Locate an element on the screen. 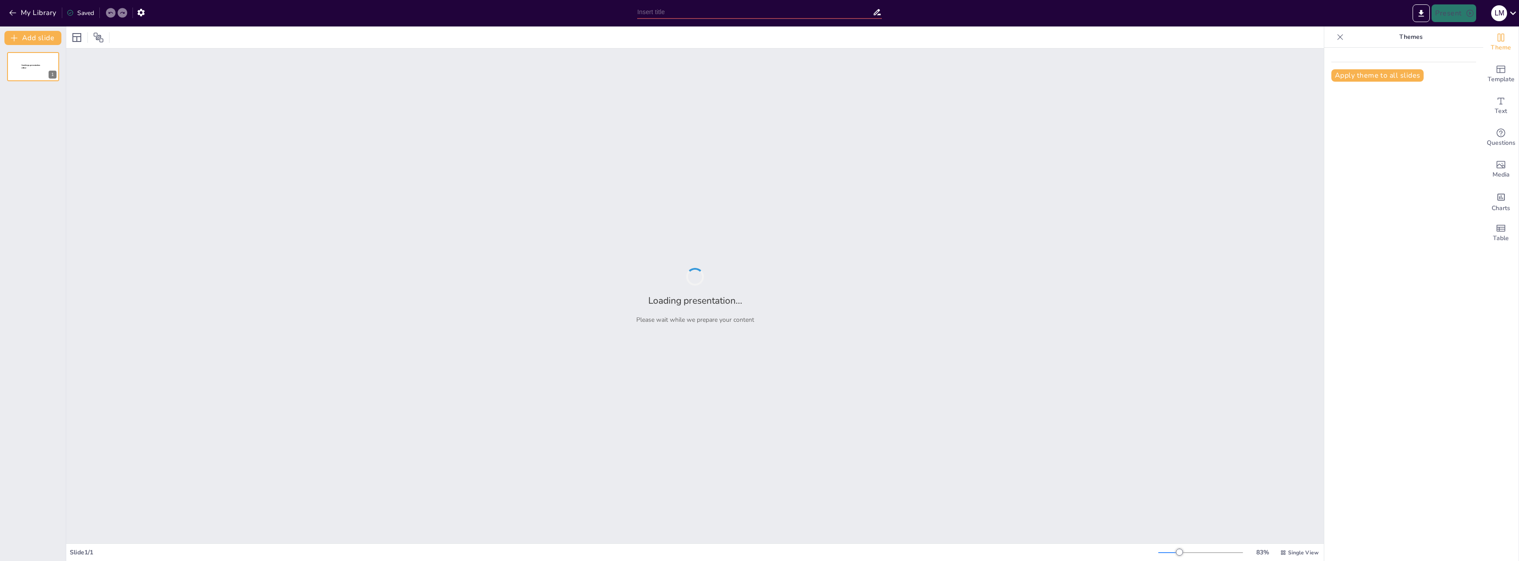 The width and height of the screenshot is (1519, 561). span: Text is located at coordinates (1501, 111).